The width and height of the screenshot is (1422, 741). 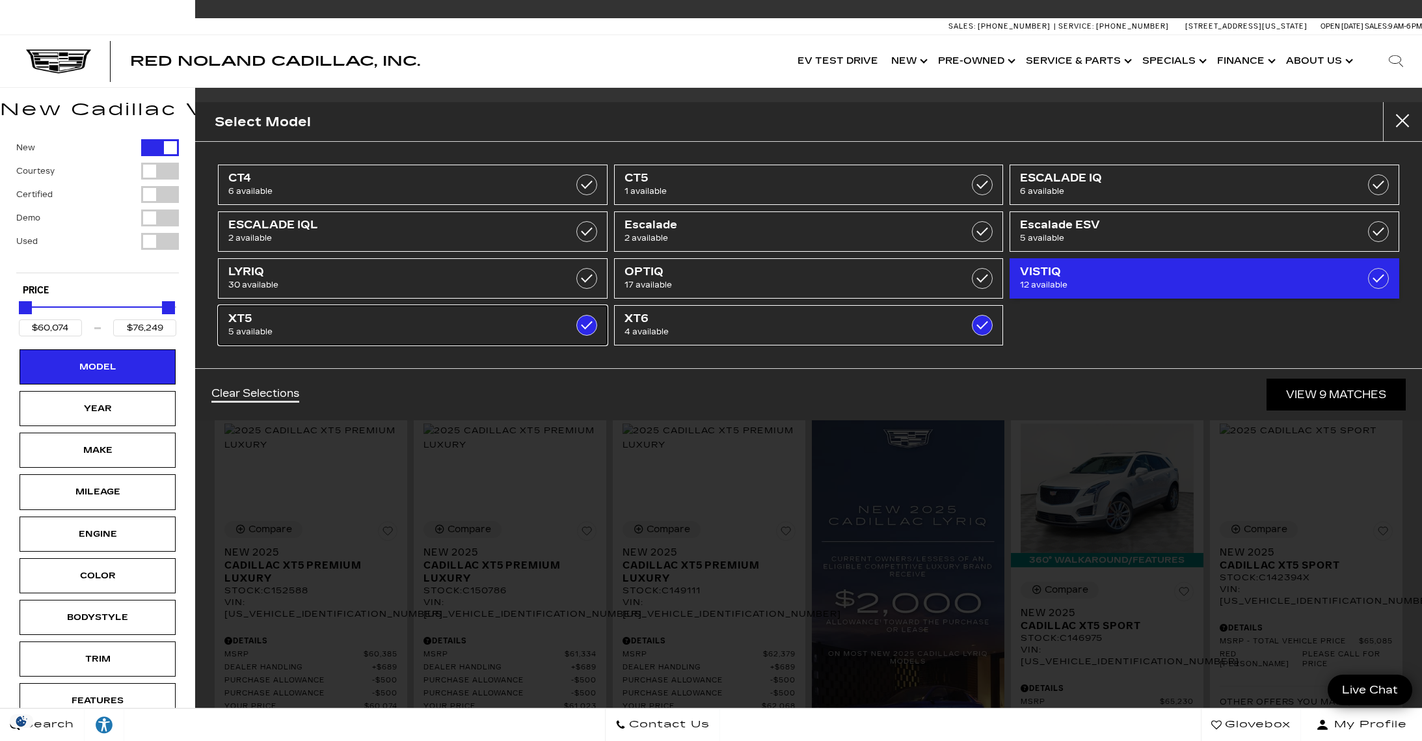 What do you see at coordinates (98, 367) in the screenshot?
I see `div: ModelModel` at bounding box center [98, 367].